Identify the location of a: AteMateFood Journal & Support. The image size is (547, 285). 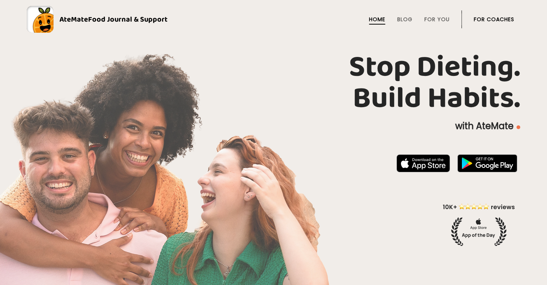
(274, 19).